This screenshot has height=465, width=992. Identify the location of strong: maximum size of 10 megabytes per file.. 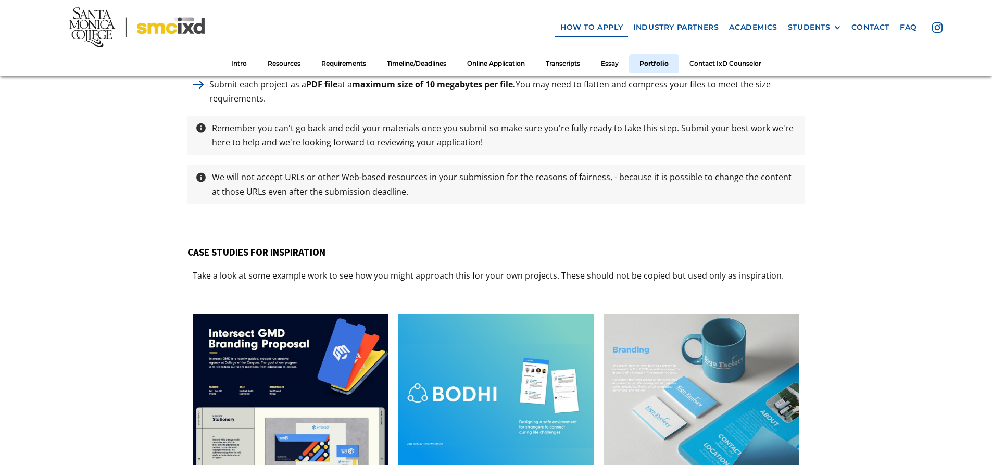
(434, 84).